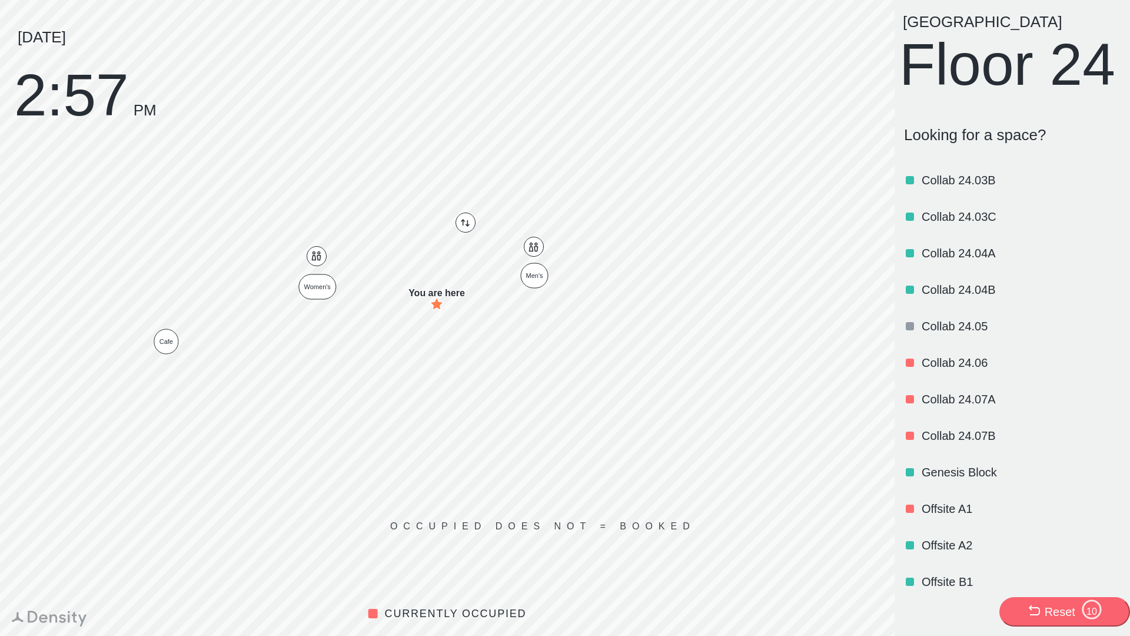 Image resolution: width=1130 pixels, height=636 pixels. What do you see at coordinates (1020, 290) in the screenshot?
I see `p: Collab 24.04B` at bounding box center [1020, 290].